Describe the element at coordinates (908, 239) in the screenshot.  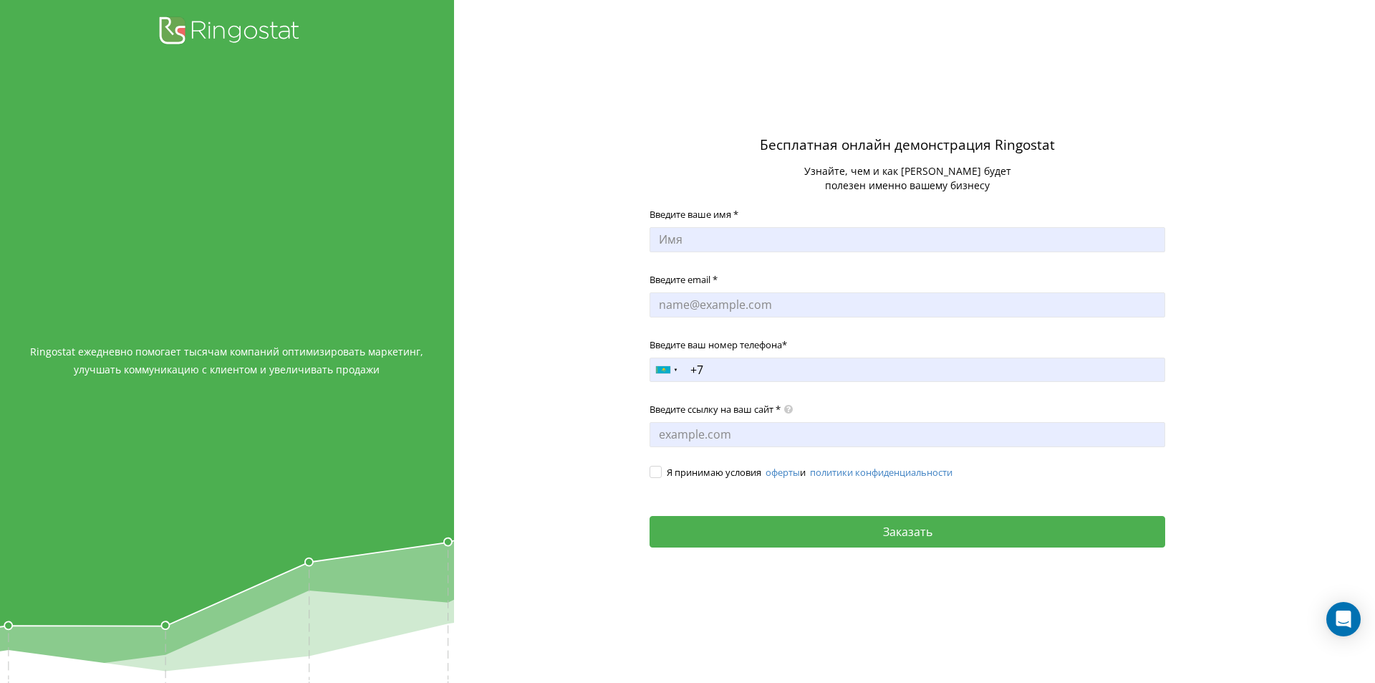
I see `input: Имя` at that location.